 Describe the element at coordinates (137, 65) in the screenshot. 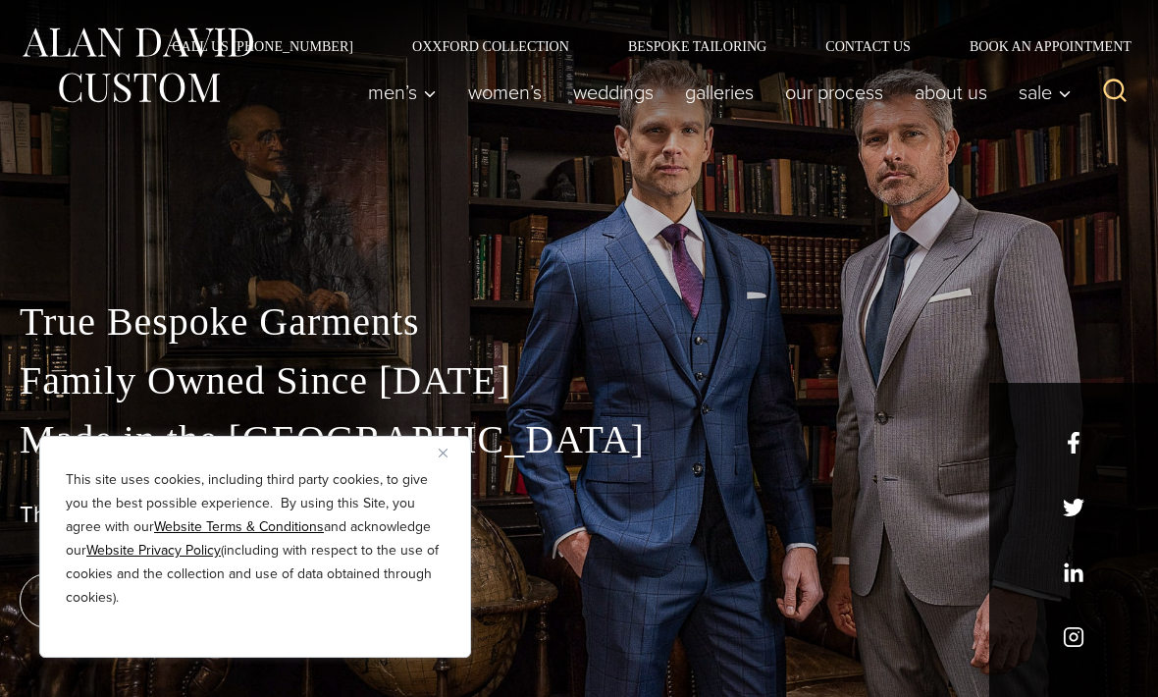

I see `img: Alan David Custom` at that location.